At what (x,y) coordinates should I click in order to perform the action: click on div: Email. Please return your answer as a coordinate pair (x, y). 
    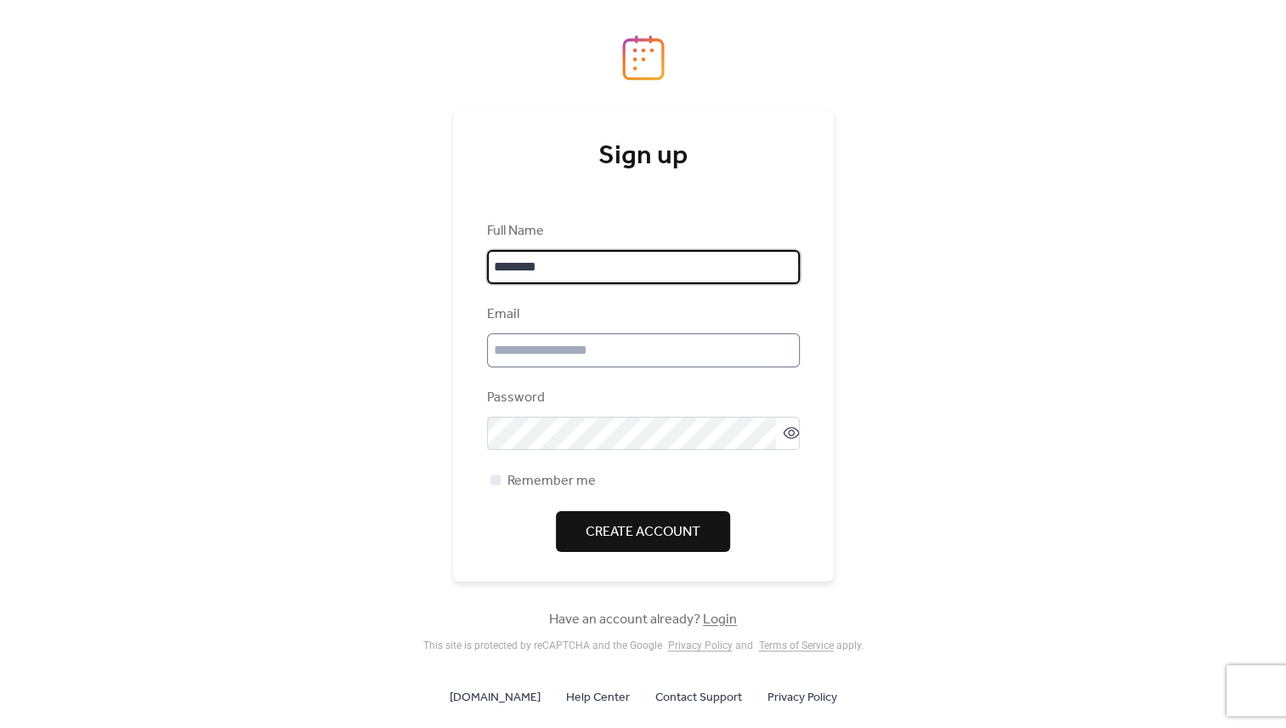
    Looking at the image, I should click on (642, 314).